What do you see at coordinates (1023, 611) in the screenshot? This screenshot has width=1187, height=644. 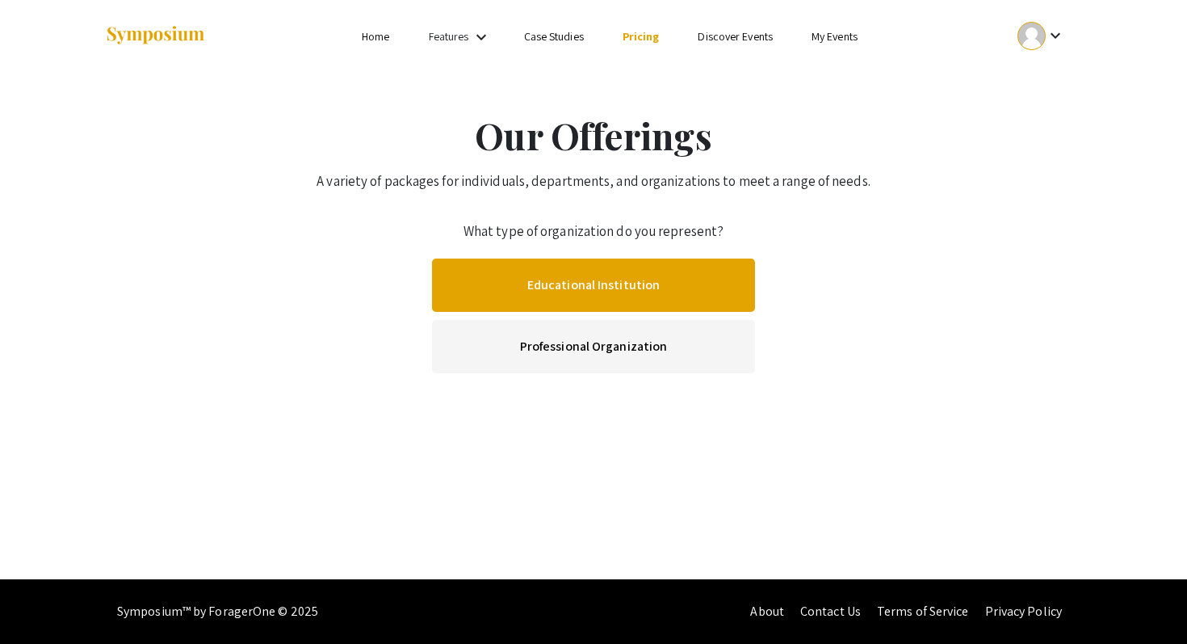 I see `a: Privacy Policy` at bounding box center [1023, 611].